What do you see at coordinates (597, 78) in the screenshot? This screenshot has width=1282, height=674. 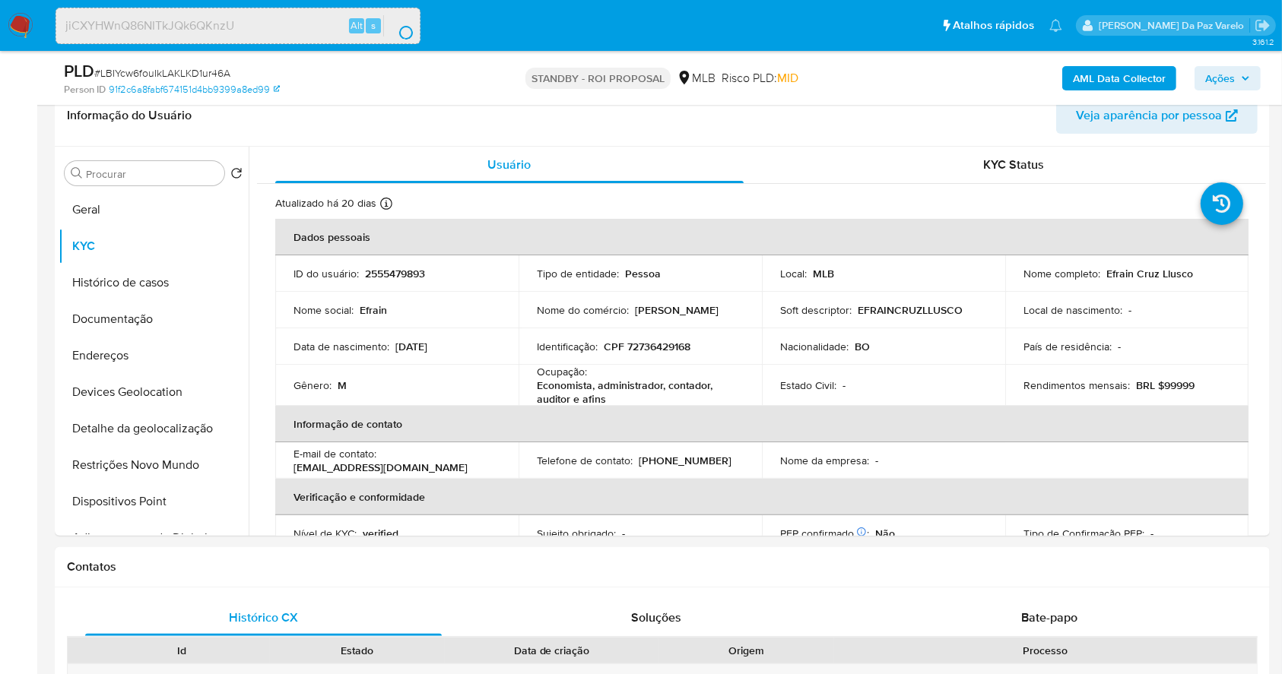 I see `p: STANDBY - ROI PROPOSAL` at bounding box center [597, 78].